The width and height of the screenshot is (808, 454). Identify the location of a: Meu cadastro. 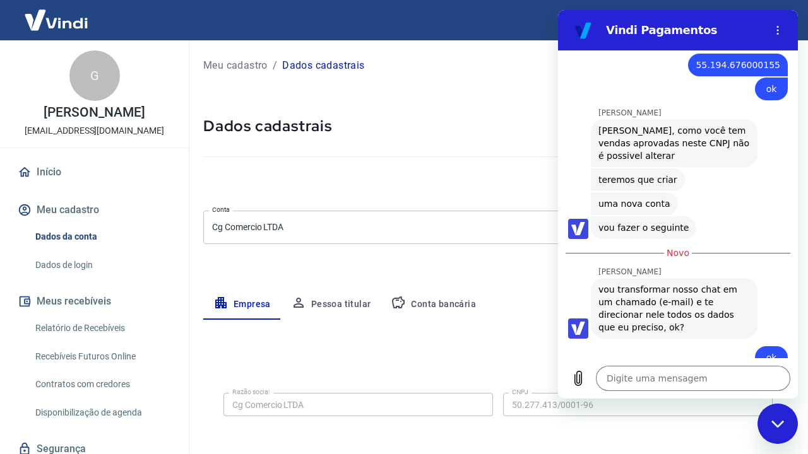
(235, 66).